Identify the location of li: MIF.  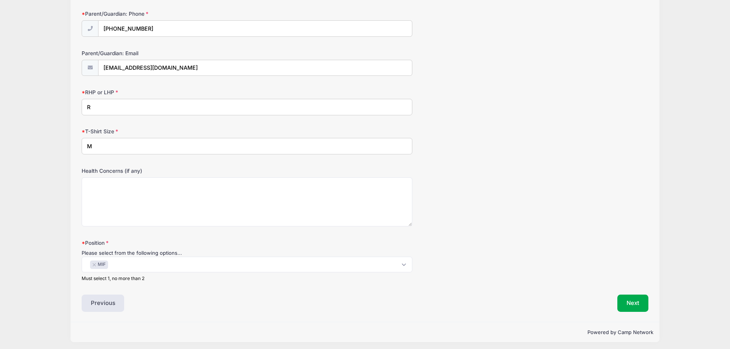
(99, 265).